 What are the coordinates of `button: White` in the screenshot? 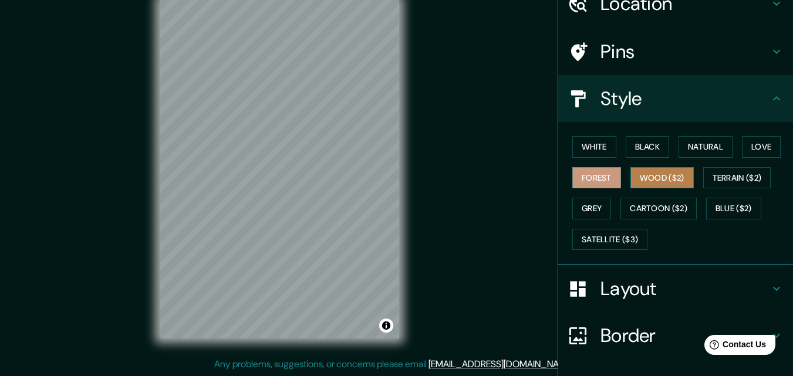 It's located at (594, 147).